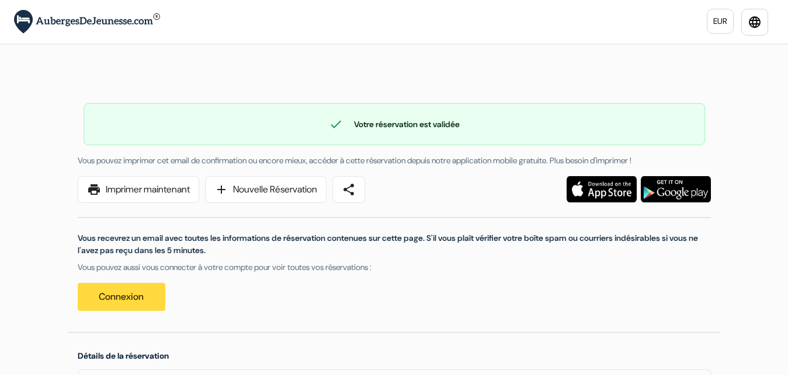 The height and width of the screenshot is (375, 788). What do you see at coordinates (123, 356) in the screenshot?
I see `span: Détails de la réservation` at bounding box center [123, 356].